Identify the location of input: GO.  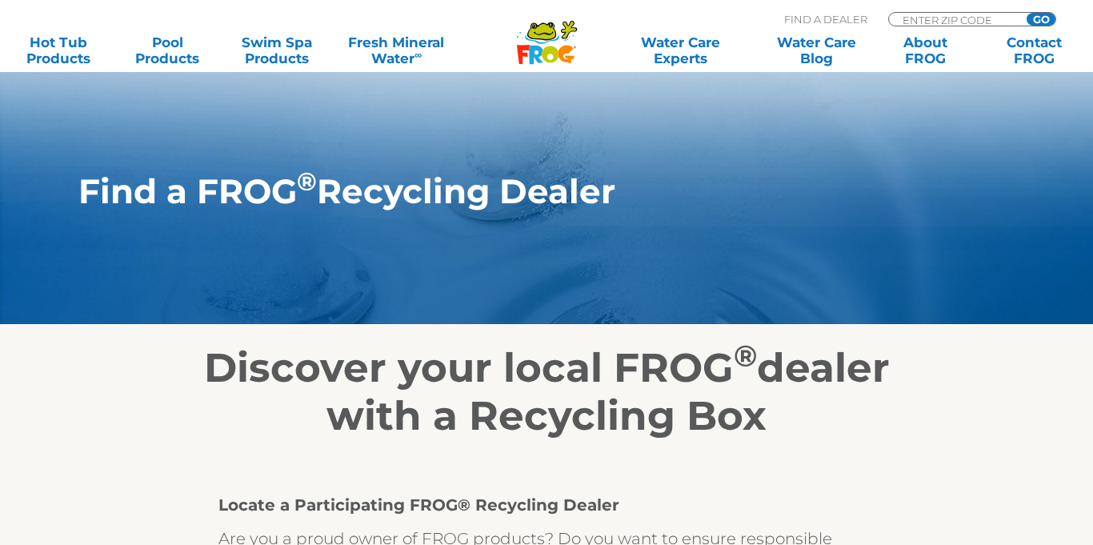
(1041, 19).